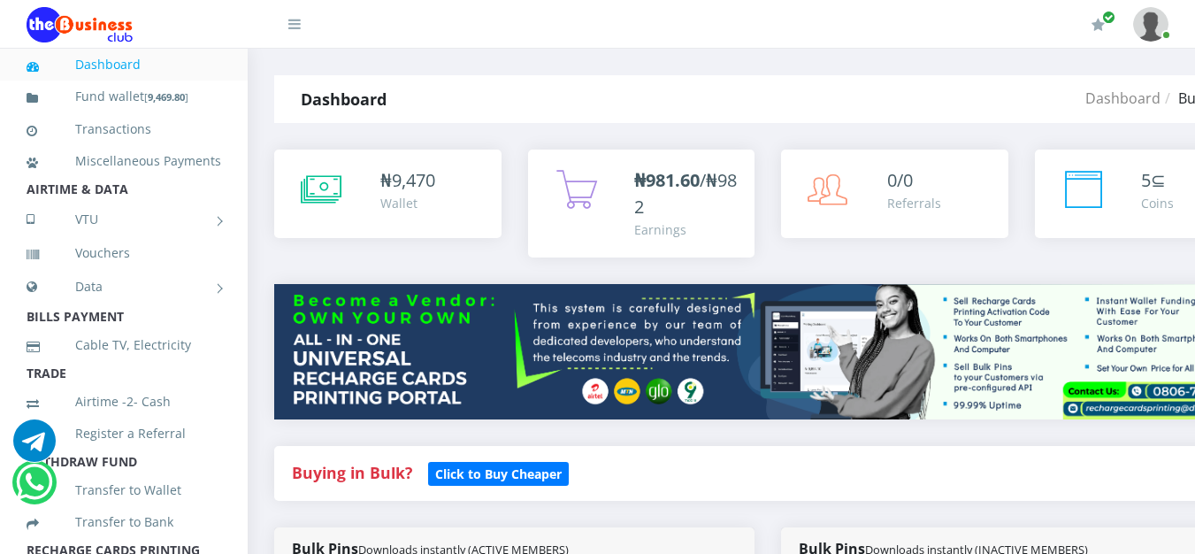 Image resolution: width=1195 pixels, height=554 pixels. What do you see at coordinates (1108, 17) in the screenshot?
I see `span: Renew/Upgrade Subscription` at bounding box center [1108, 17].